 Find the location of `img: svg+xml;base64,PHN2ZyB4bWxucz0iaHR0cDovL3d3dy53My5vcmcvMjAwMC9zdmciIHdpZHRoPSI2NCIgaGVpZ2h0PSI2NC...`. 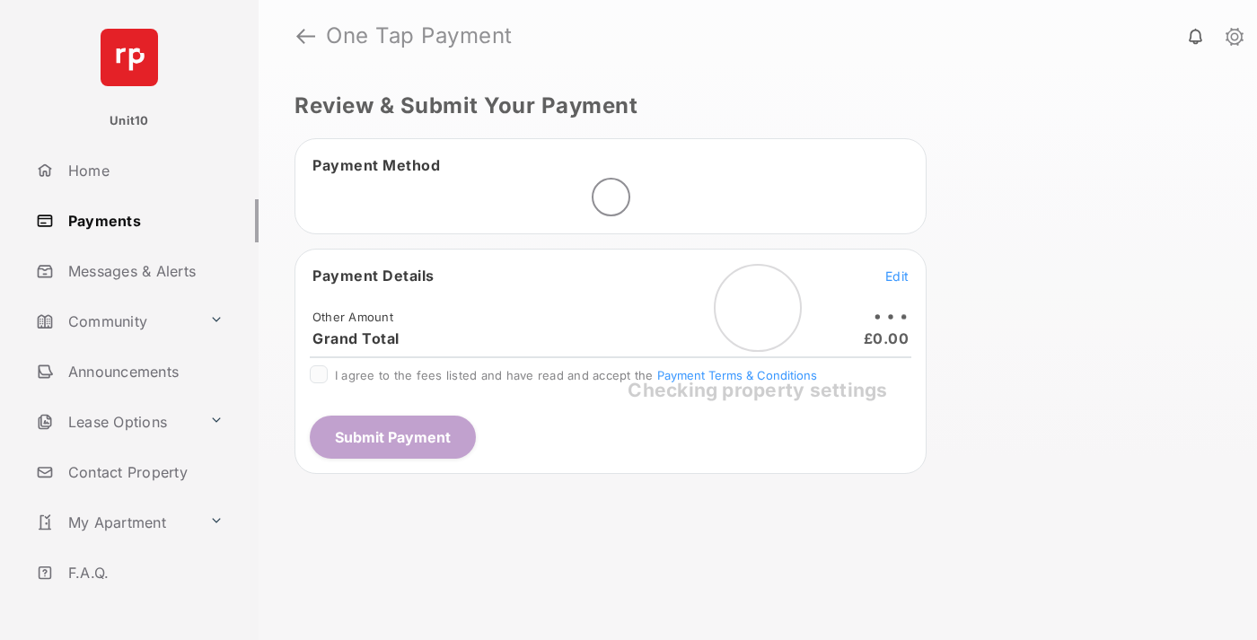

img: svg+xml;base64,PHN2ZyB4bWxucz0iaHR0cDovL3d3dy53My5vcmcvMjAwMC9zdmciIHdpZHRoPSI2NCIgaGVpZ2h0PSI2NC... is located at coordinates (129, 57).